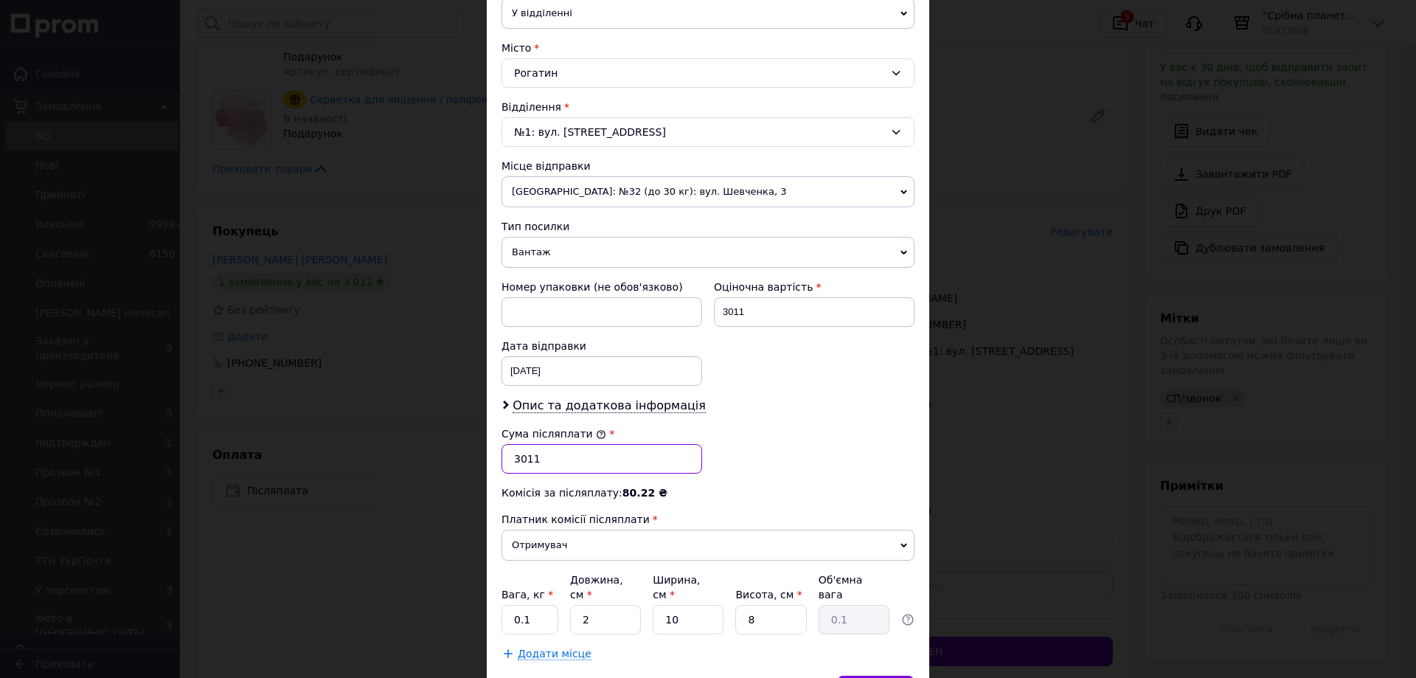 This screenshot has height=678, width=1416. I want to click on span: Місце відправки, so click(546, 166).